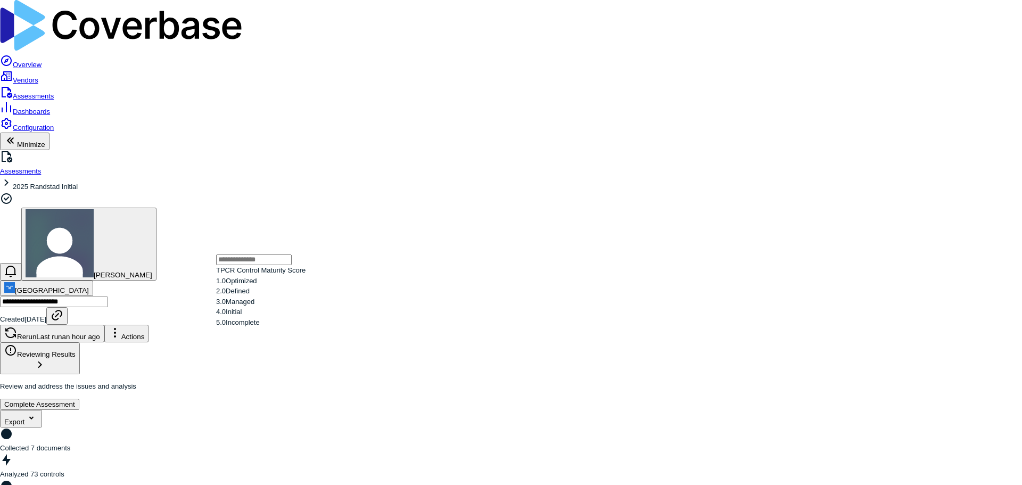 The height and width of the screenshot is (485, 1022). I want to click on span: Optimized, so click(241, 281).